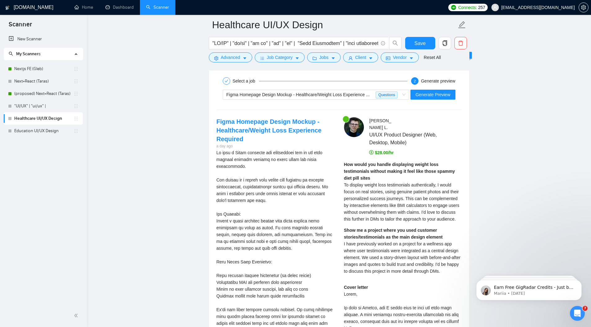 The width and height of the screenshot is (591, 327). I want to click on span: delete, so click(461, 43).